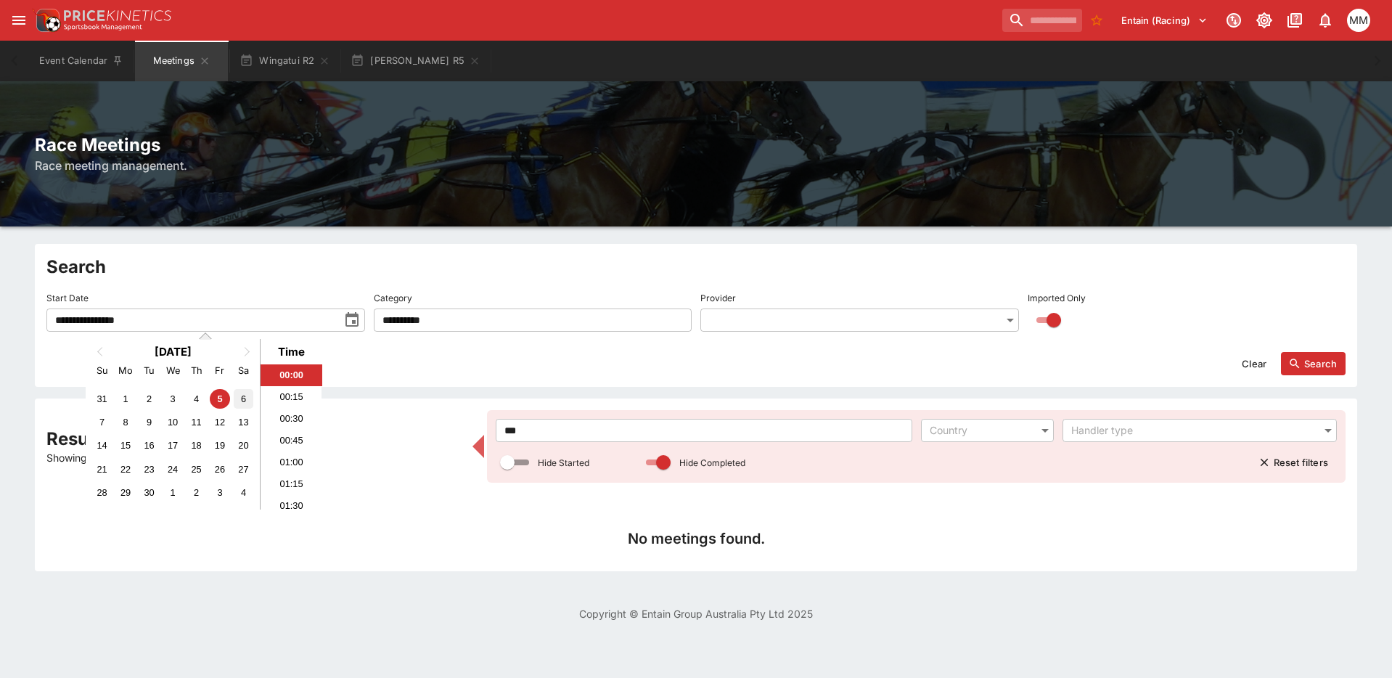 This screenshot has height=678, width=1392. What do you see at coordinates (99, 352) in the screenshot?
I see `button: Previous Month` at bounding box center [99, 352].